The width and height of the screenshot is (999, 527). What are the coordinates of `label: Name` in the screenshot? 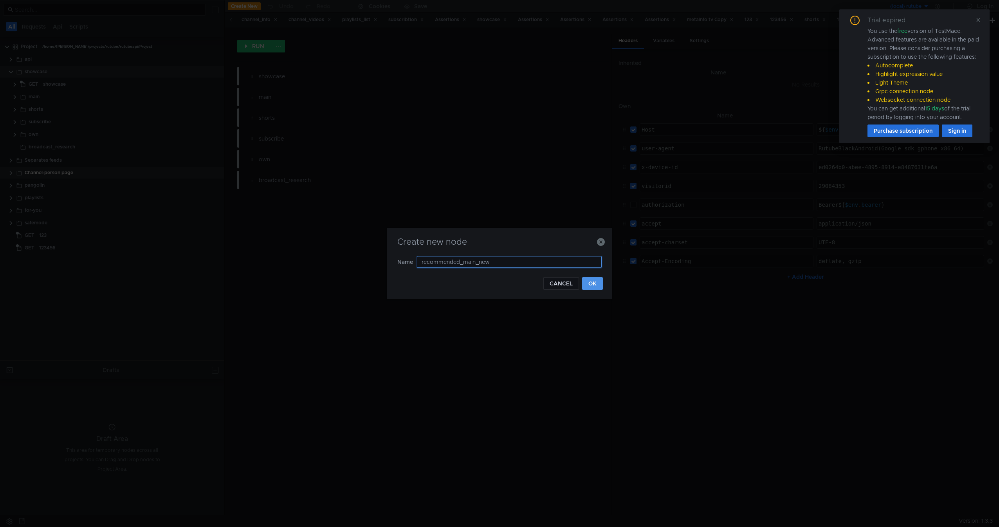 It's located at (407, 262).